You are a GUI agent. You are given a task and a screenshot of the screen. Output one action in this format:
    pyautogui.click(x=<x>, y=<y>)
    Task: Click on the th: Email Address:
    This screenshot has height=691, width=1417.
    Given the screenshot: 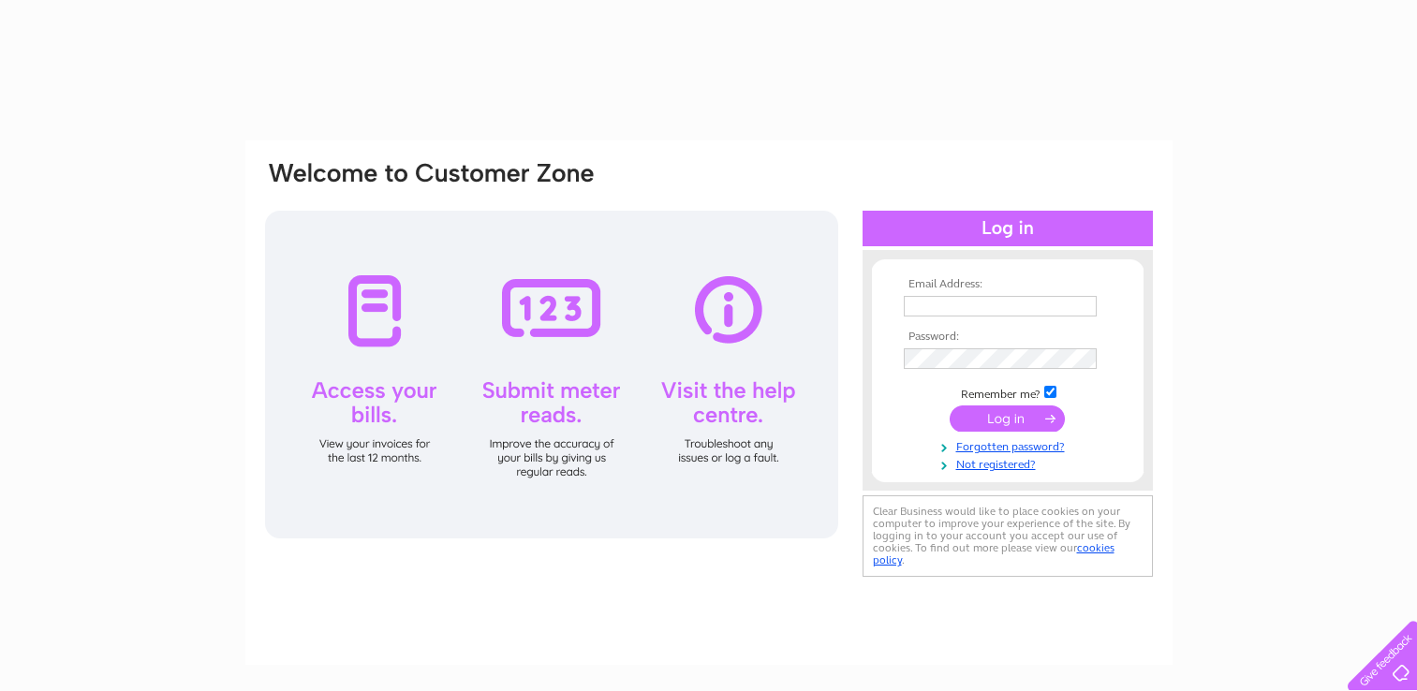 What is the action you would take?
    pyautogui.click(x=1008, y=285)
    